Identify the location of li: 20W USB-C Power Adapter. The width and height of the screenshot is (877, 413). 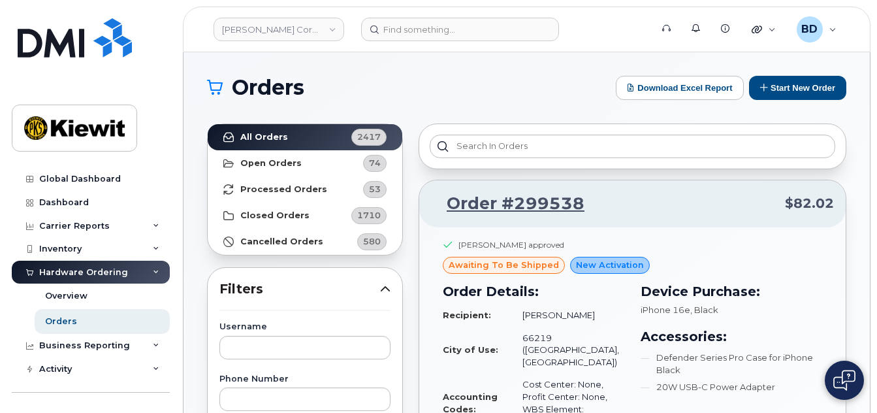
(732, 387).